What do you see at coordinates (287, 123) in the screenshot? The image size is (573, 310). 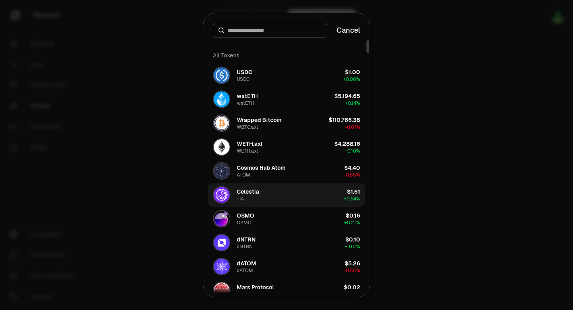 I see `button: WBTC.axl LogoWrapped BitcoinWBTC.axl$110,766.38-0.01%` at bounding box center [287, 123].